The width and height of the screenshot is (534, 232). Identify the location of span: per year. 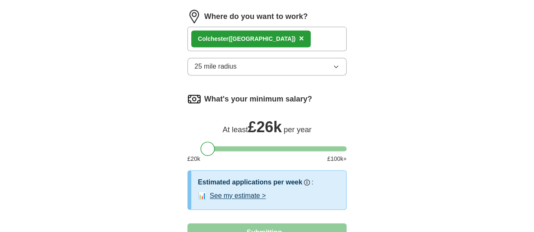
(297, 130).